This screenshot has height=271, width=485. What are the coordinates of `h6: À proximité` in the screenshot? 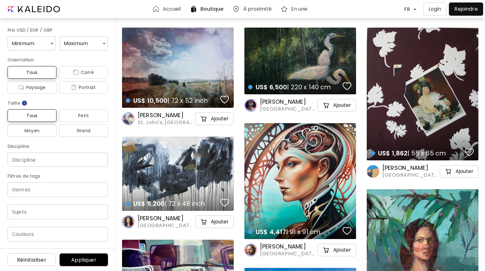 It's located at (257, 9).